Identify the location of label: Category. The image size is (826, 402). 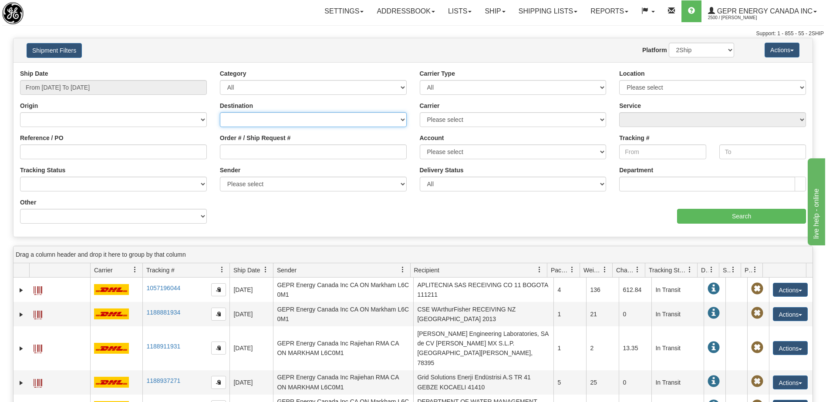
(233, 74).